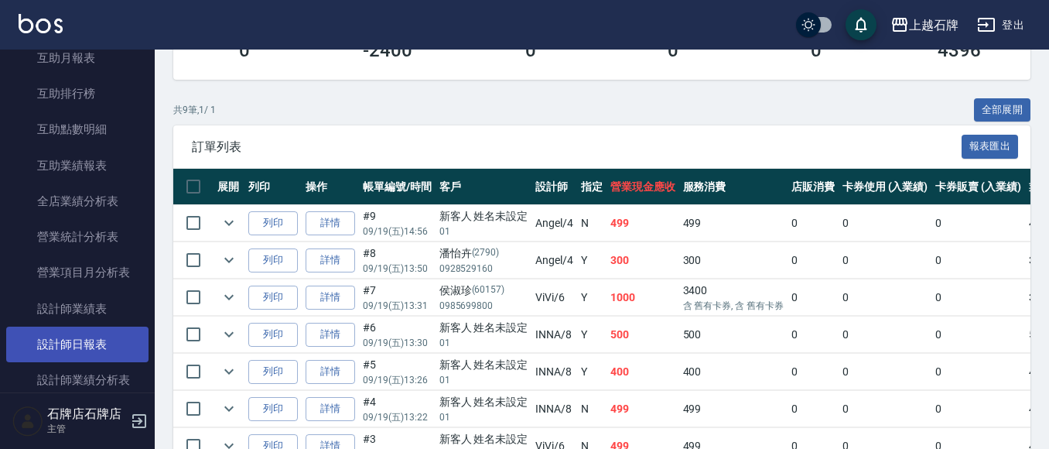 The image size is (1049, 449). Describe the element at coordinates (397, 269) in the screenshot. I see `p: 09/19 (五) 13:50` at that location.